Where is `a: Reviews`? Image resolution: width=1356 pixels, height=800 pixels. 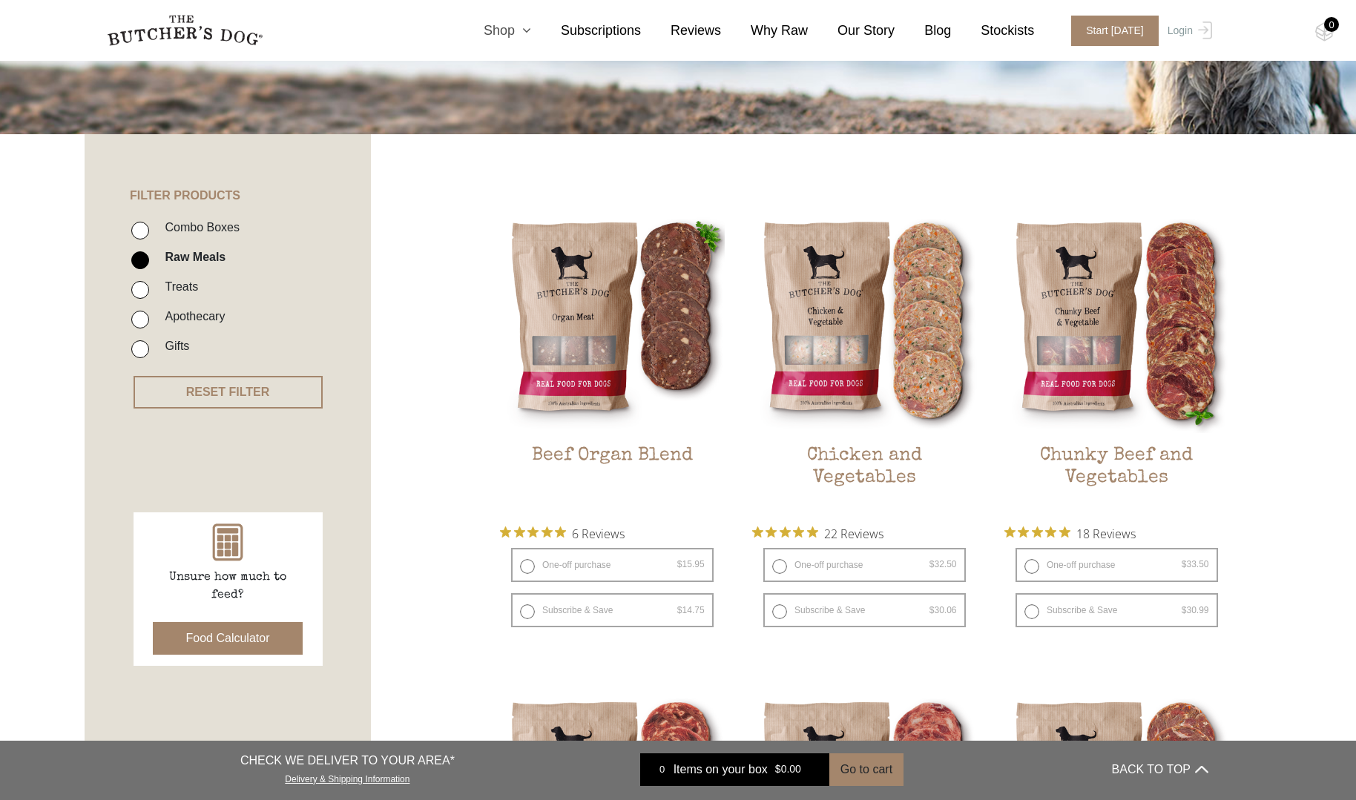 a: Reviews is located at coordinates (681, 30).